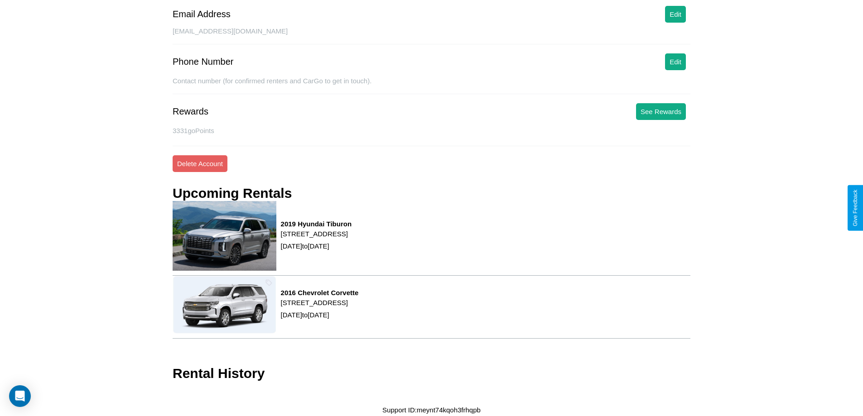 This screenshot has width=863, height=416. Describe the element at coordinates (20, 396) in the screenshot. I see `div: Open Intercom Messenger` at that location.